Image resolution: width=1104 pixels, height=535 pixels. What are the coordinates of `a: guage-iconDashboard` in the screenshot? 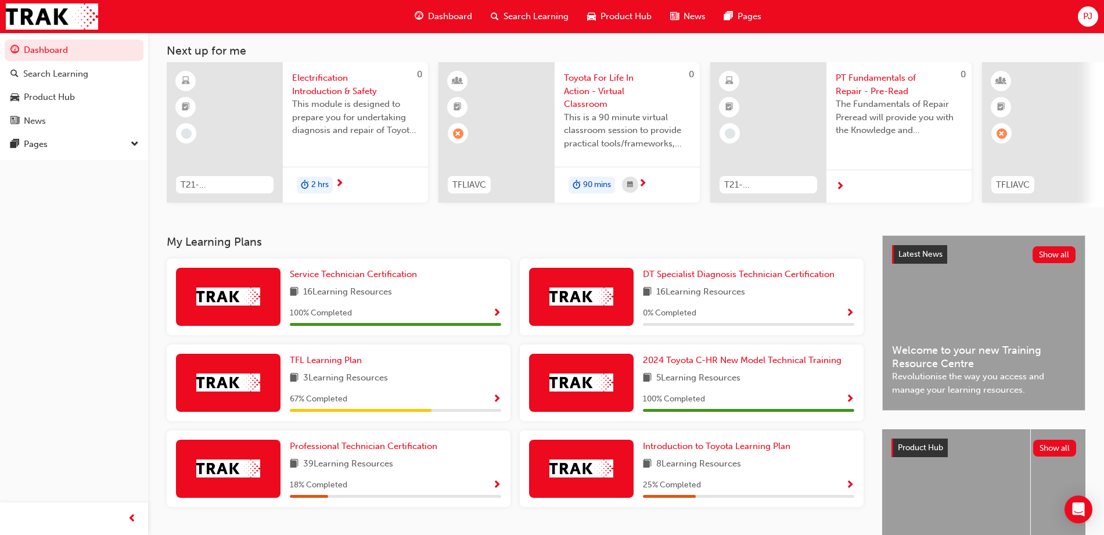 It's located at (443, 16).